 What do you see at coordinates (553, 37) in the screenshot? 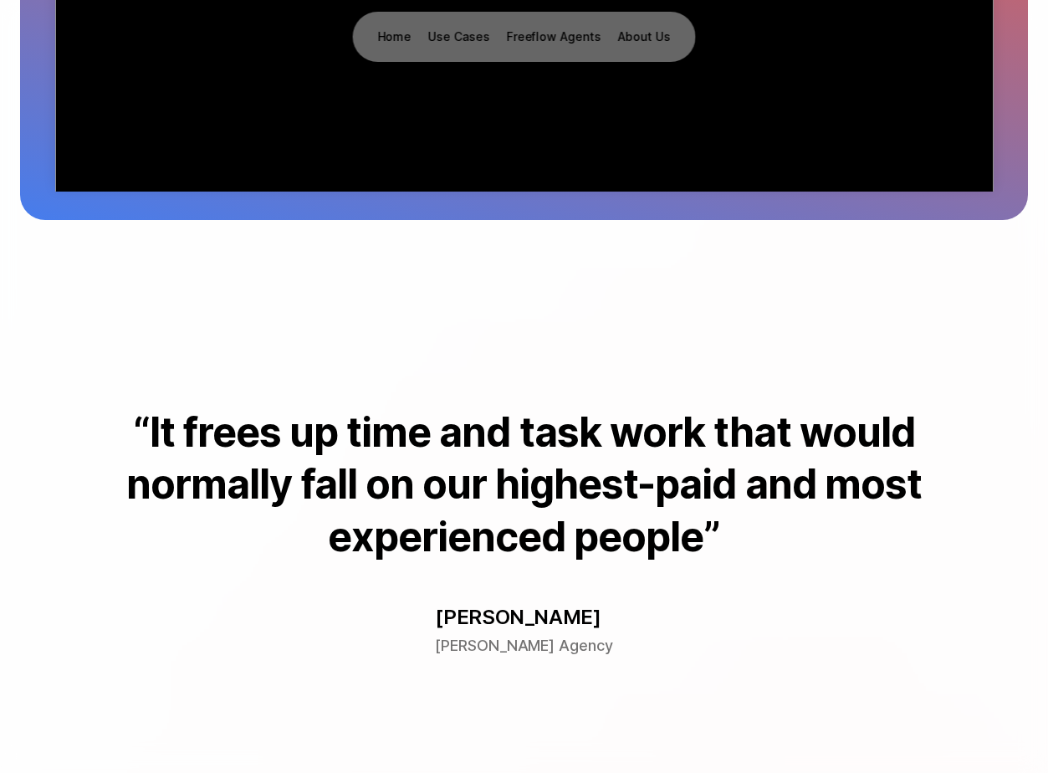
I see `a: Freeflow Agents` at bounding box center [553, 37].